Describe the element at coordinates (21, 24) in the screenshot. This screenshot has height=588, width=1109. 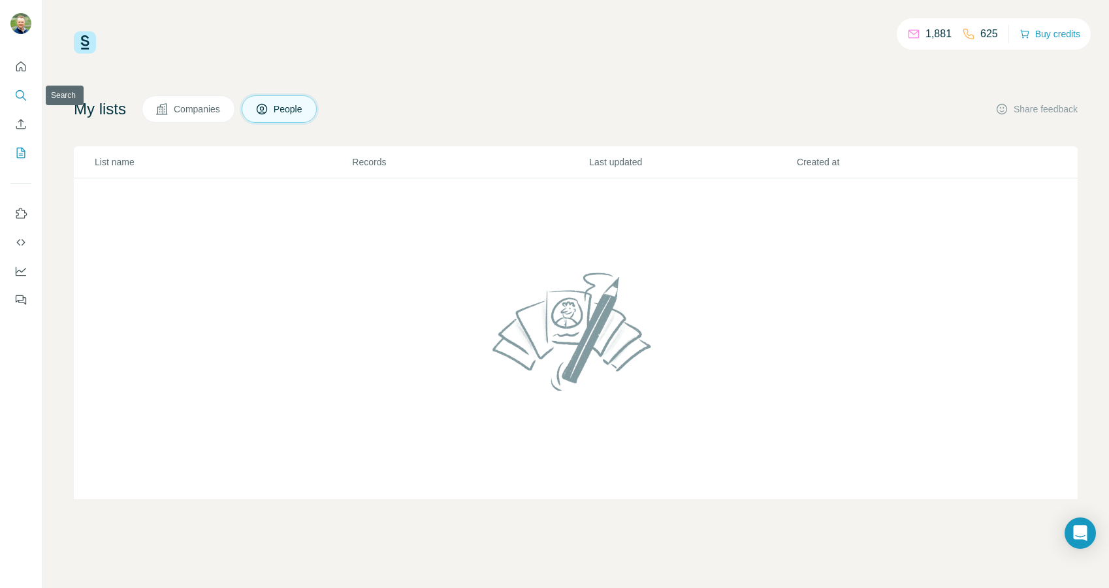
I see `img: Avatar` at that location.